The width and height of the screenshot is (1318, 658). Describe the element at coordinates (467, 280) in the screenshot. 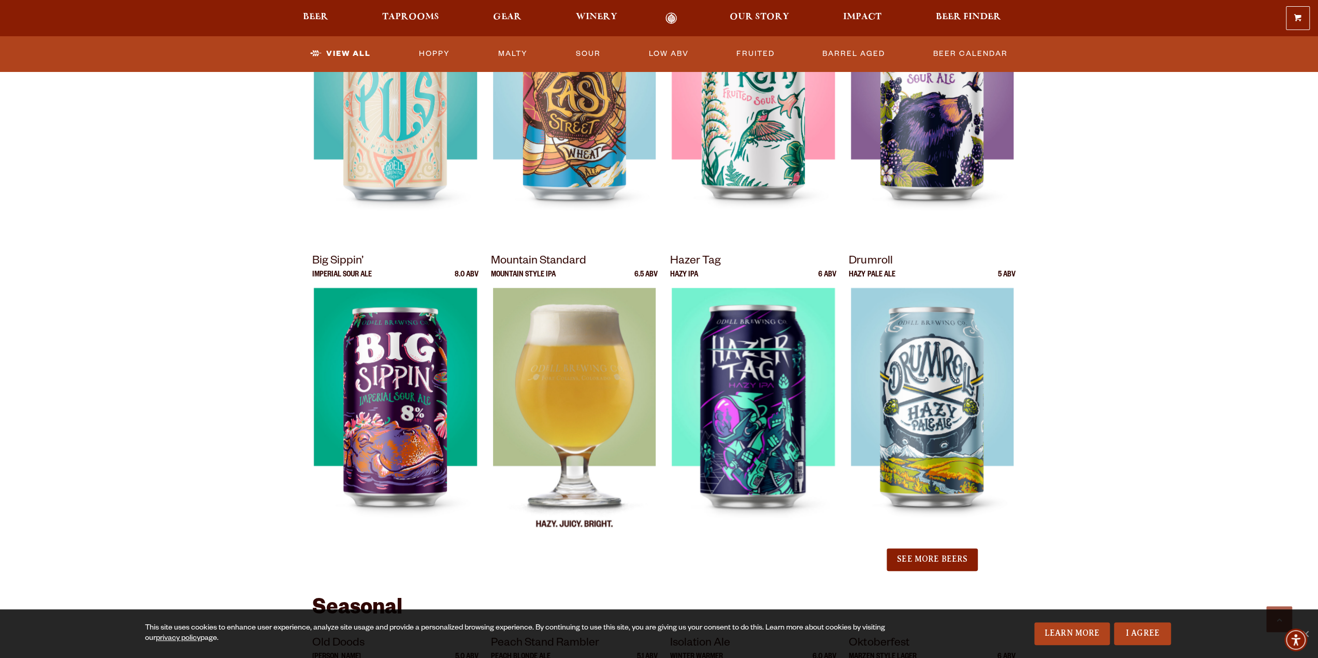

I see `p: 8.0 ABV` at that location.